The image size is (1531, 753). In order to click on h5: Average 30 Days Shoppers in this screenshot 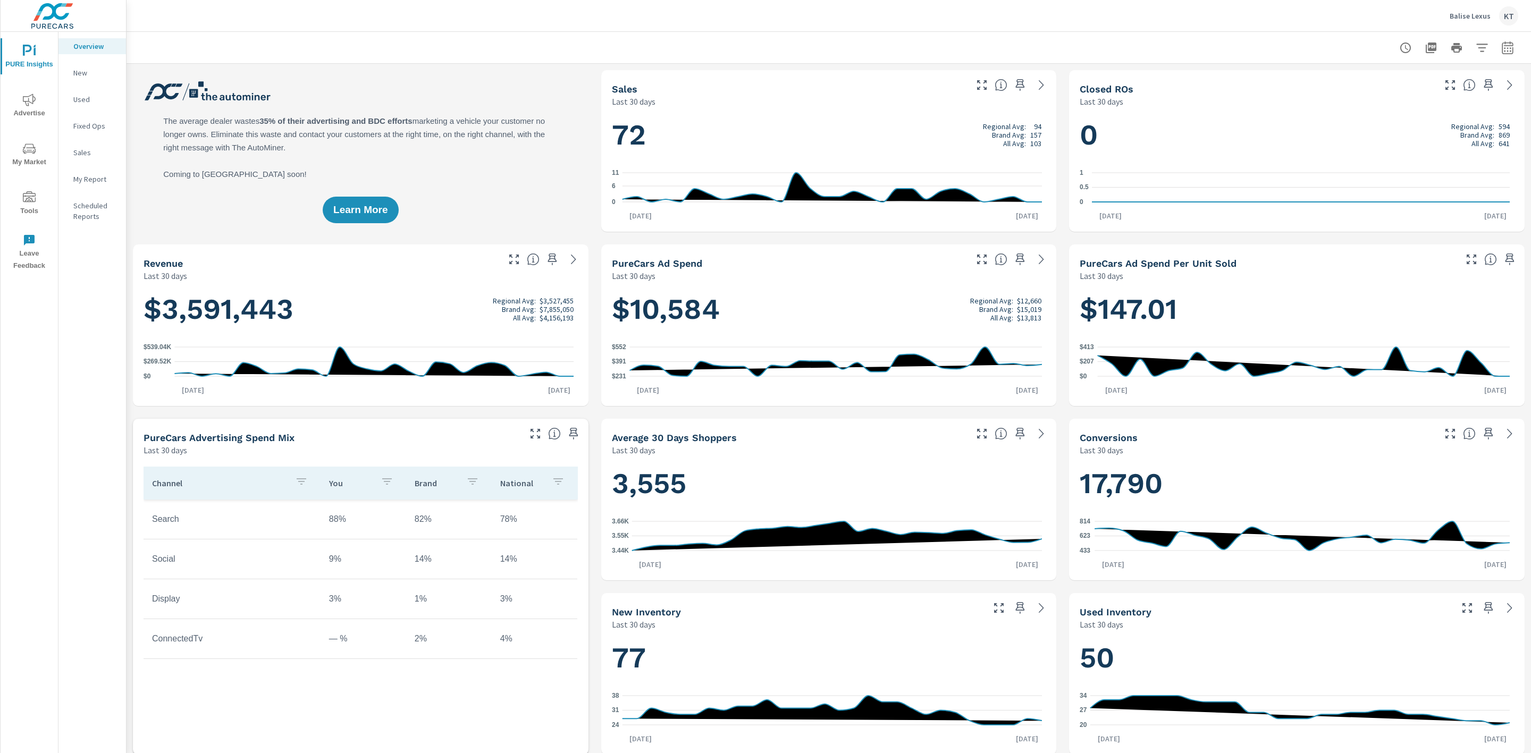, I will do `click(674, 437)`.